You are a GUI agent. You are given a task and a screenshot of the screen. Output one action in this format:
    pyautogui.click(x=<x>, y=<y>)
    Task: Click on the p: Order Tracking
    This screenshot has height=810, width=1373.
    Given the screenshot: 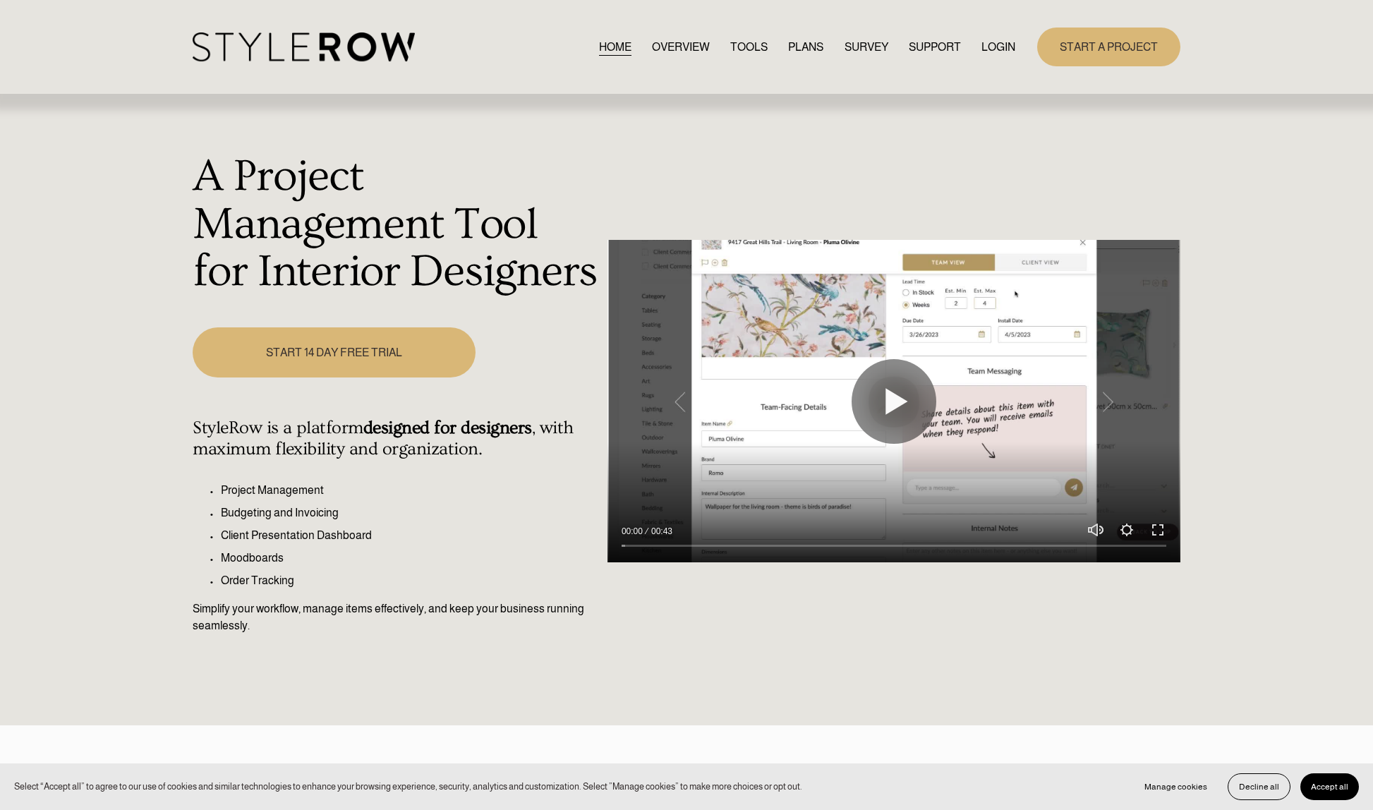 What is the action you would take?
    pyautogui.click(x=410, y=581)
    